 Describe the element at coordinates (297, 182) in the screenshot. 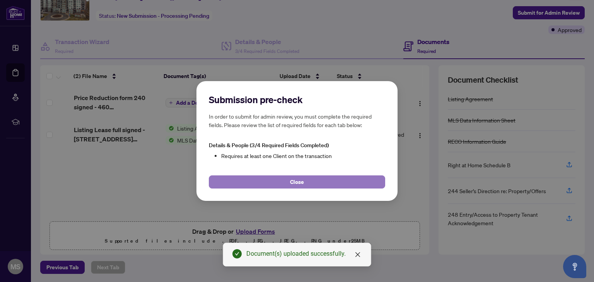

I see `button: Close` at that location.